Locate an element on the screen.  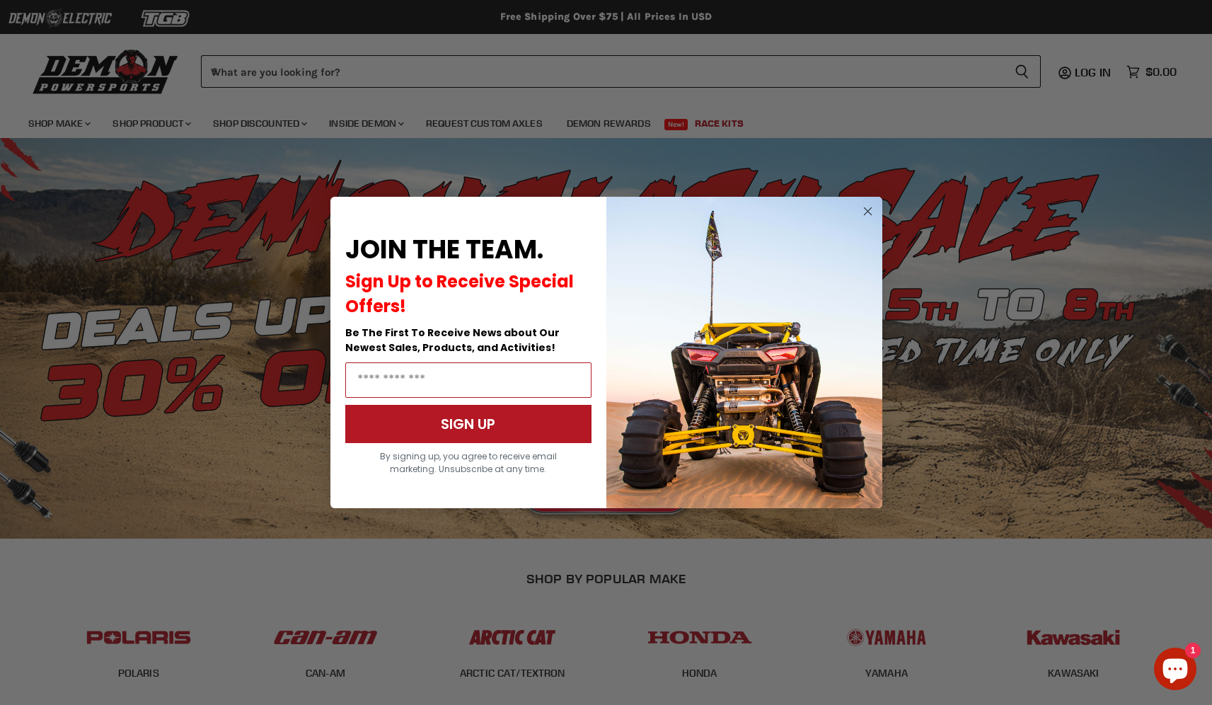
span: Sign Up to Receive Special Offers! is located at coordinates (459, 294).